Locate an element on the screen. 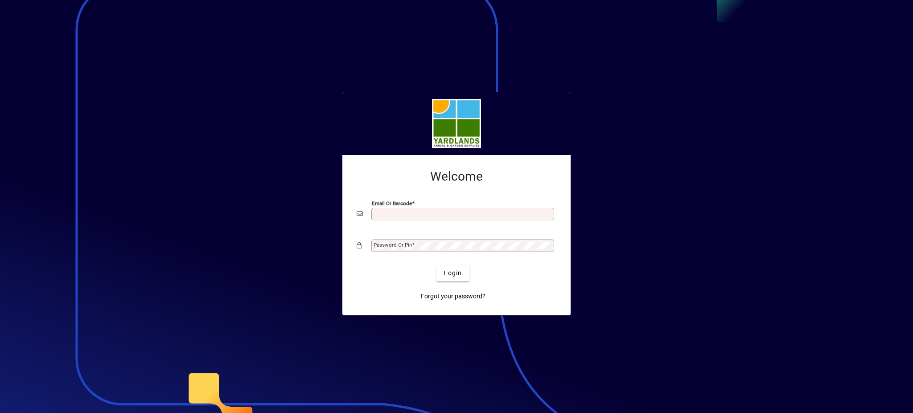 The height and width of the screenshot is (413, 913). span: Forgot your password? is located at coordinates (453, 296).